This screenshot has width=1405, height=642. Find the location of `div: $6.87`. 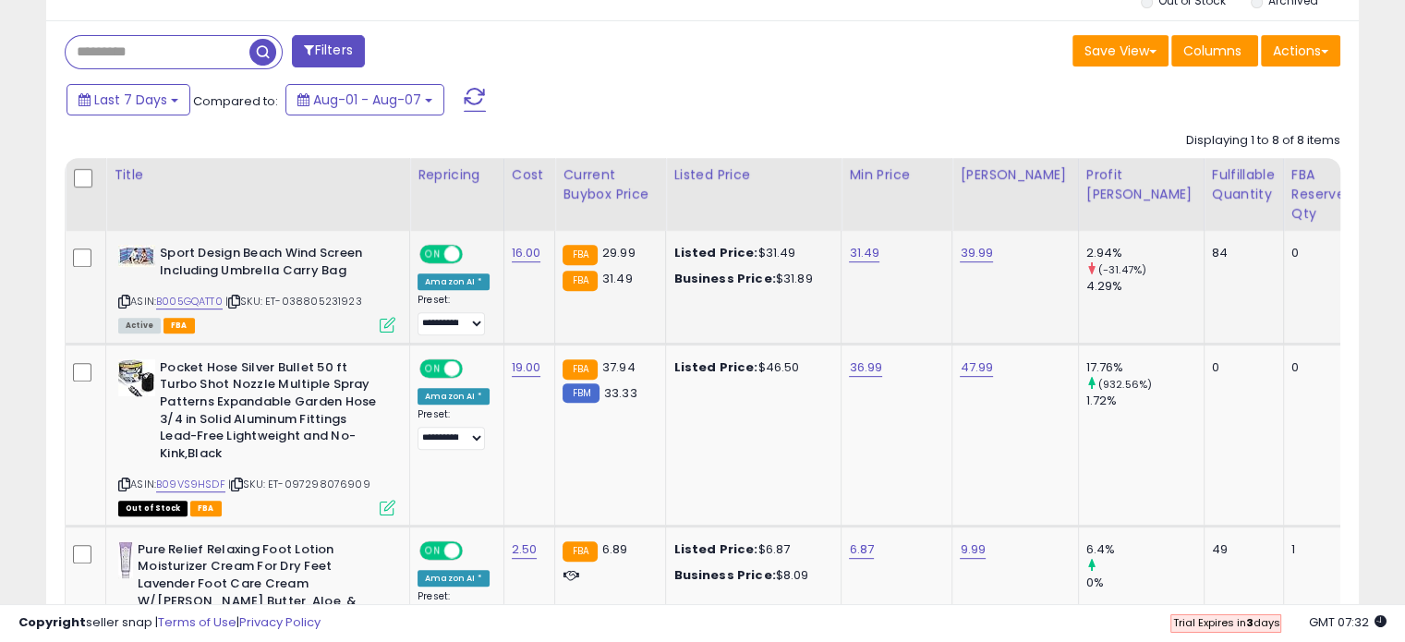

div: $6.87 is located at coordinates (750, 550).